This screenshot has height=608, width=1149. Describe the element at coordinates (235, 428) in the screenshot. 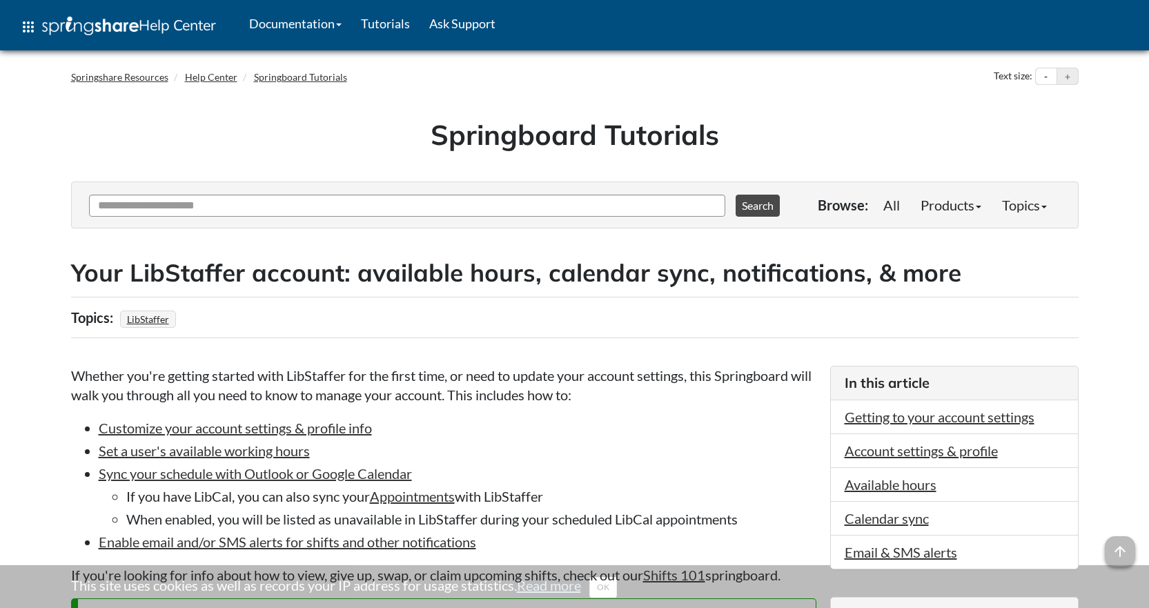

I see `a: Customize your account settings & profile info` at that location.